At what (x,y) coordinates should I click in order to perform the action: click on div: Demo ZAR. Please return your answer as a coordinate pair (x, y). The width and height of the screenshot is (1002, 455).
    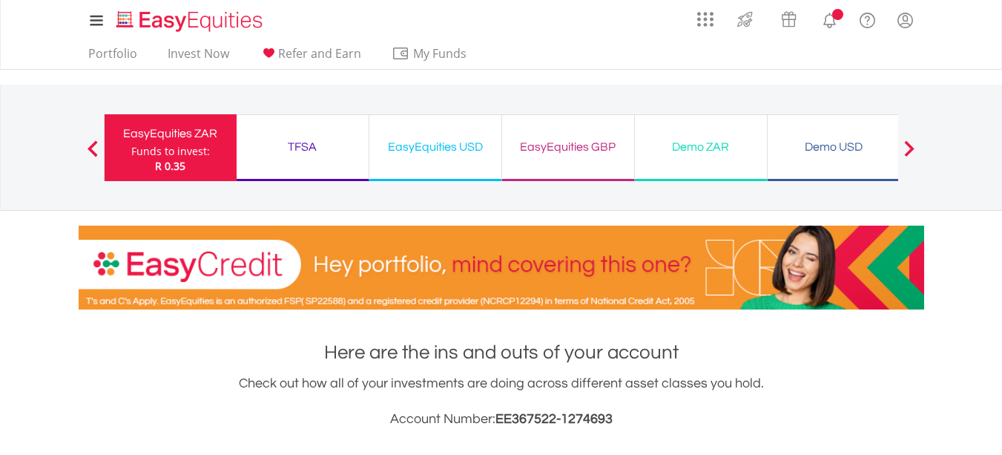
    Looking at the image, I should click on (701, 147).